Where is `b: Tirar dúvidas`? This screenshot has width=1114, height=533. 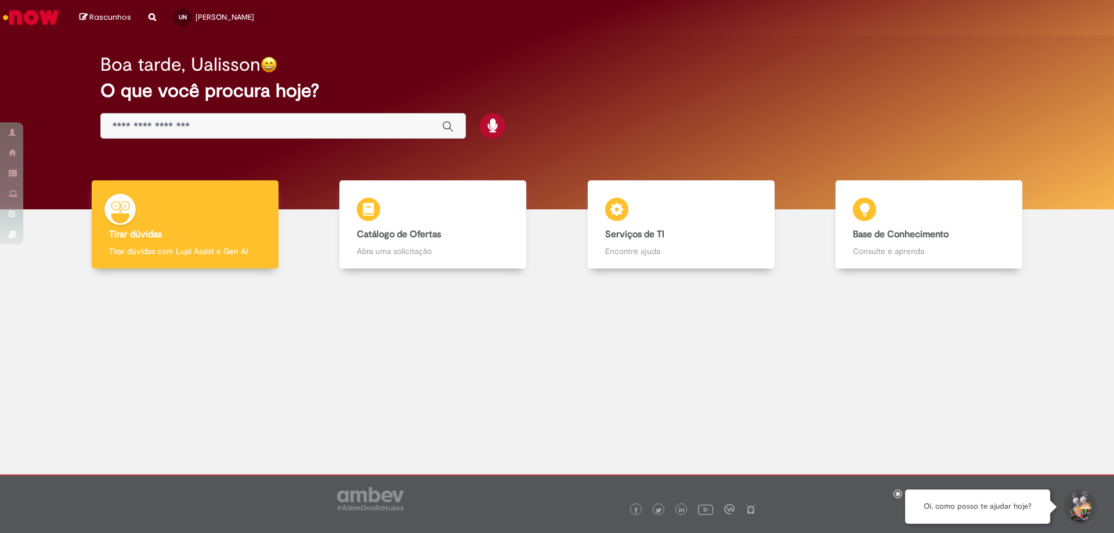
b: Tirar dúvidas is located at coordinates (135, 234).